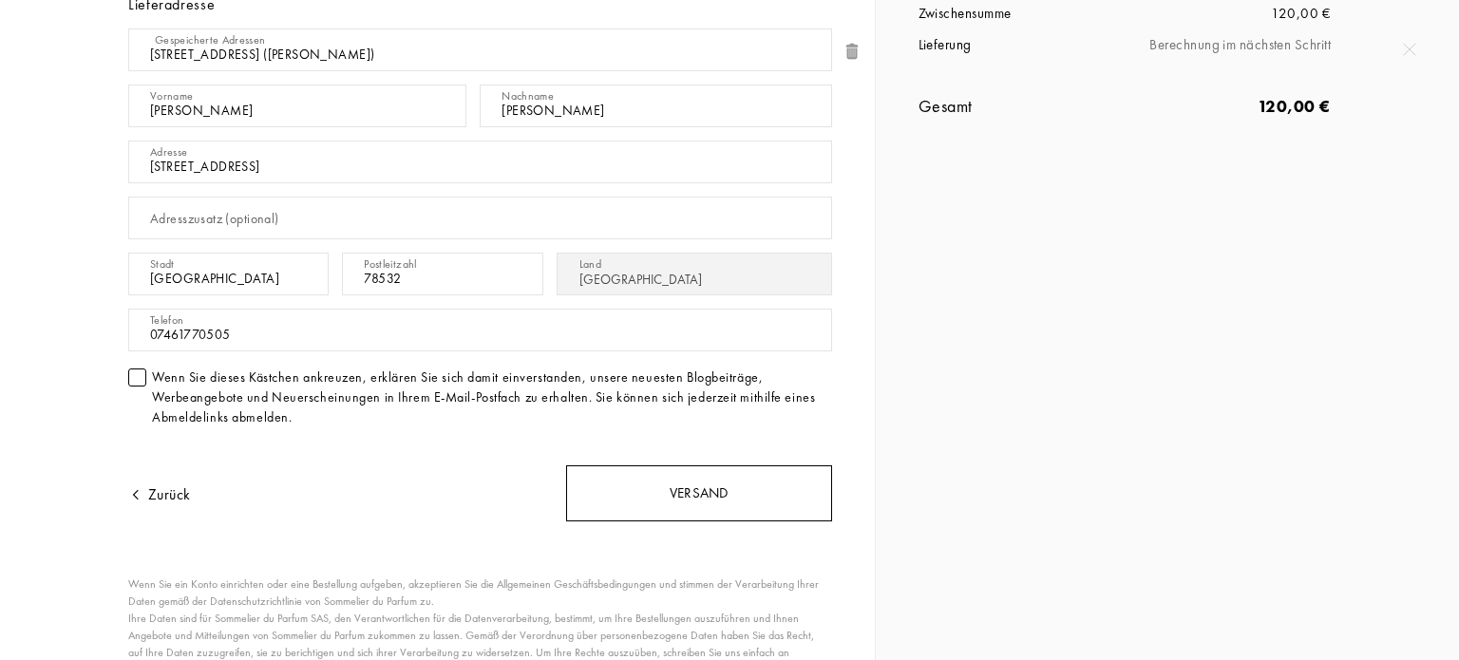  Describe the element at coordinates (136, 495) in the screenshot. I see `img: arrow.png` at that location.